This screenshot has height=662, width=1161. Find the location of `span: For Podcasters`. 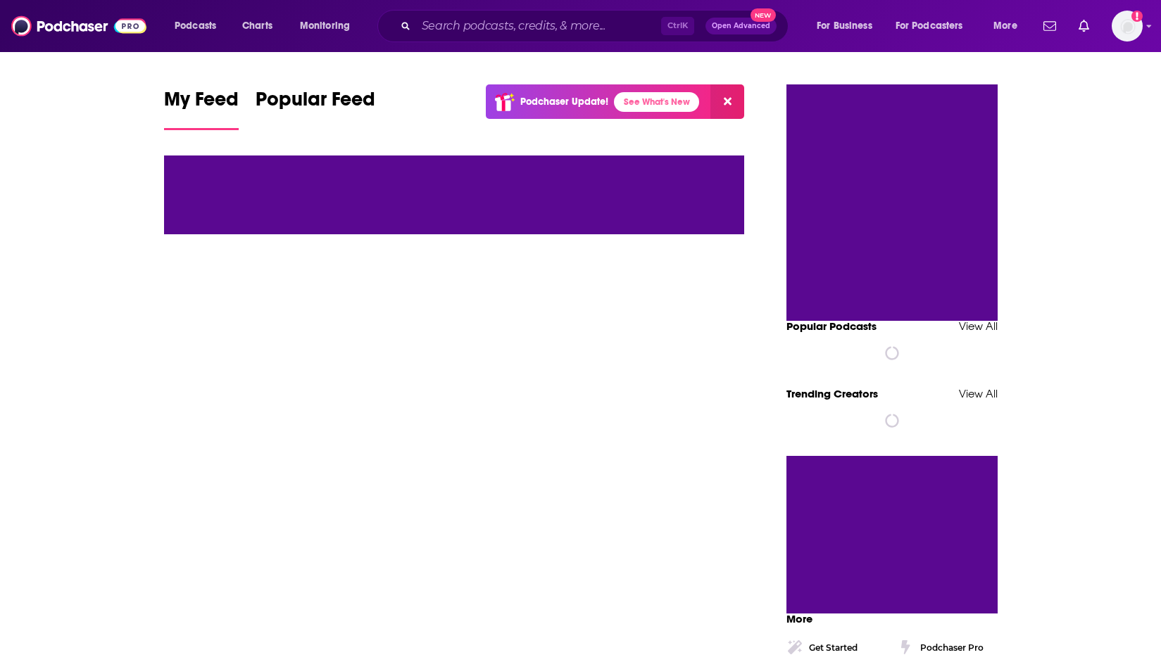

span: For Podcasters is located at coordinates (929, 26).